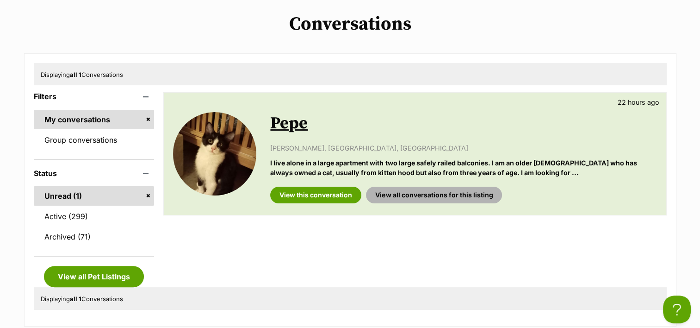 The width and height of the screenshot is (700, 328). Describe the element at coordinates (94, 173) in the screenshot. I see `header: Status` at that location.